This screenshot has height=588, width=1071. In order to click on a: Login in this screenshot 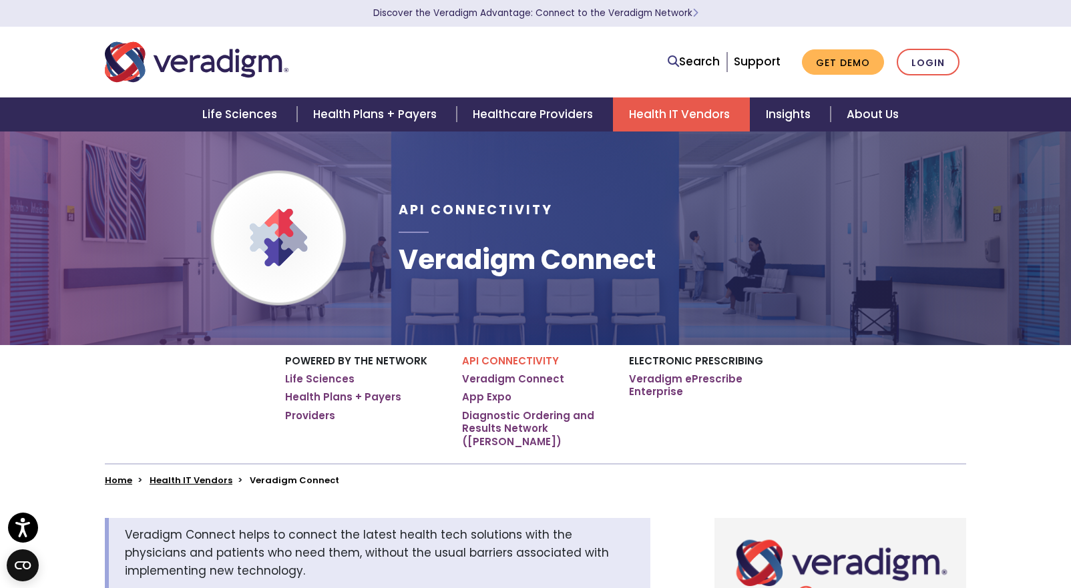, I will do `click(928, 62)`.